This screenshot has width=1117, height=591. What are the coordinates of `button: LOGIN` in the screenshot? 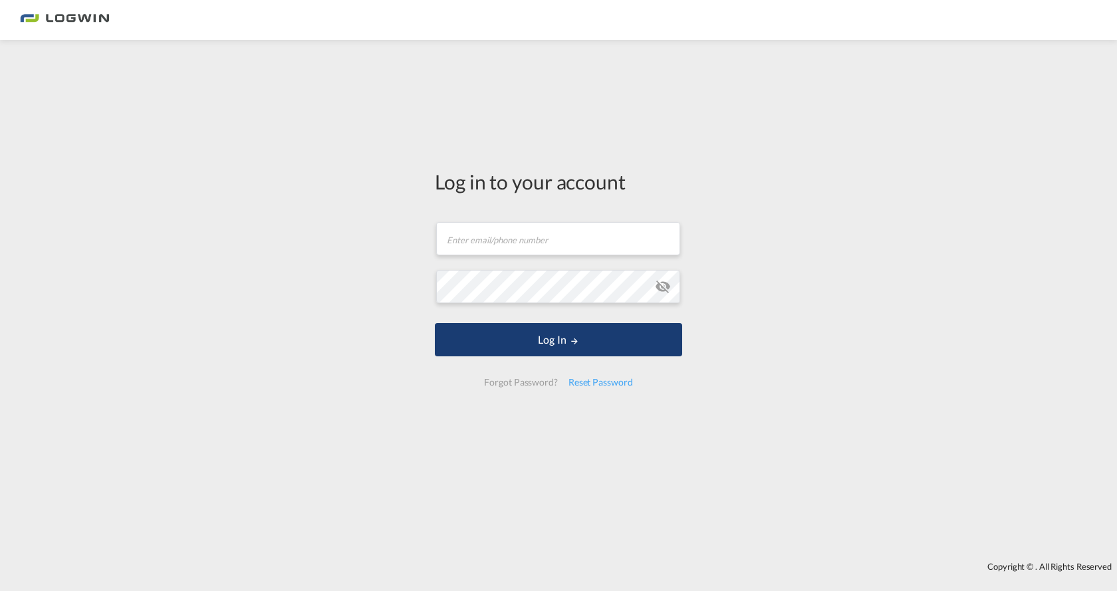 It's located at (559, 340).